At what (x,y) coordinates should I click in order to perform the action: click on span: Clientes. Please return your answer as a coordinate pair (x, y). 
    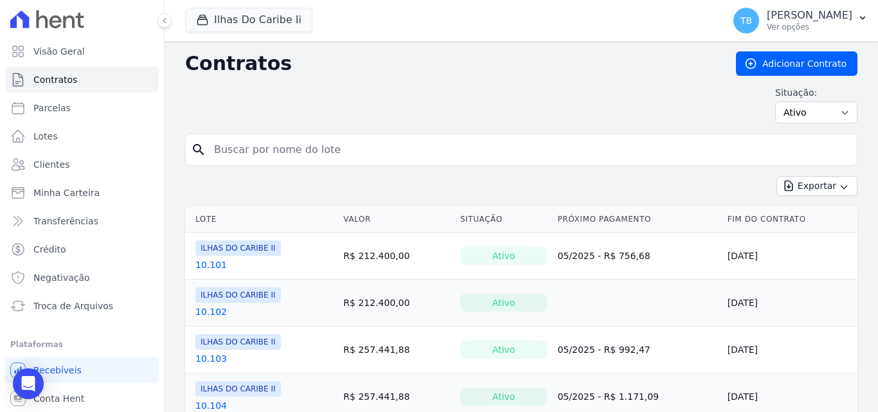
    Looking at the image, I should click on (51, 164).